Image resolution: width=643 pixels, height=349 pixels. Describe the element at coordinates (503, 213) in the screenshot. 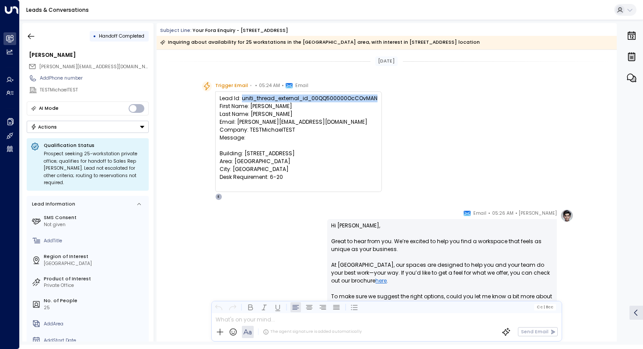

I see `span: 05:26 AM` at that location.